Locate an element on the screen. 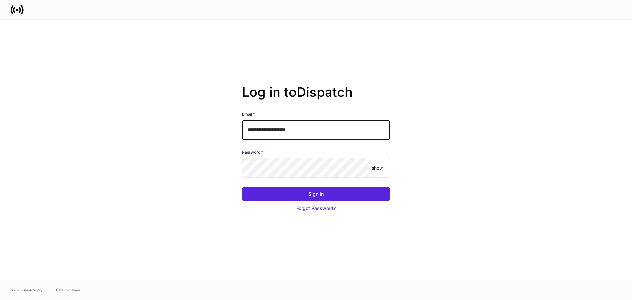 The image size is (632, 300). a: Data Disclaimer is located at coordinates (68, 290).